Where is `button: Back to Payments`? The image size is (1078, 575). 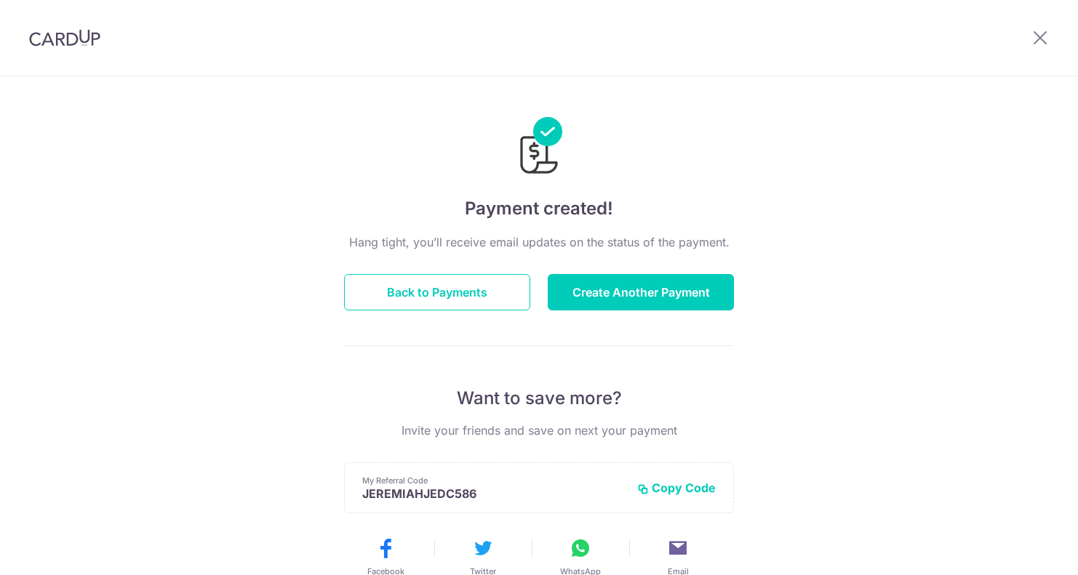
button: Back to Payments is located at coordinates (437, 292).